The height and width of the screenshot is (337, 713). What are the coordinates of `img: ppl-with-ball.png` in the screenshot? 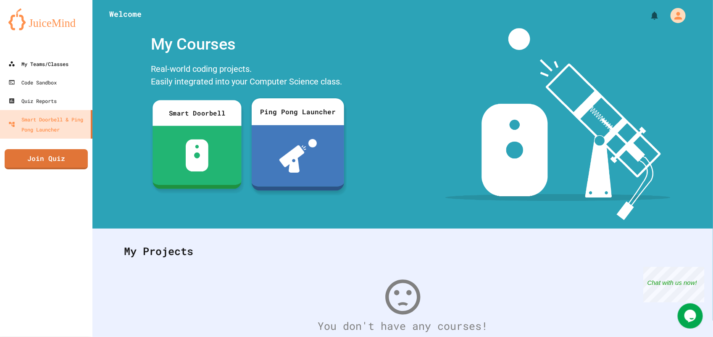 It's located at (298, 156).